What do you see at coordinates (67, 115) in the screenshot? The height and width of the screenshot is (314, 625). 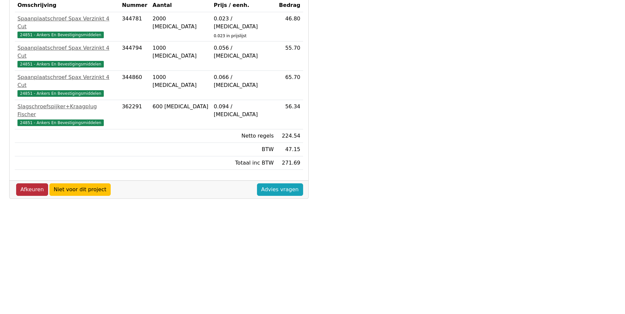 I see `a: Slagschroefspijker+Kraagplug Fischer24851 - Ankers En Bevestigingsmiddelen` at bounding box center [67, 115].